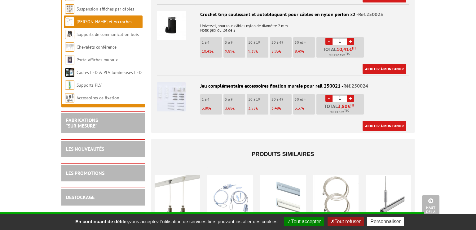  What do you see at coordinates (70, 47) in the screenshot?
I see `img: Chevalets conférence` at bounding box center [70, 47].